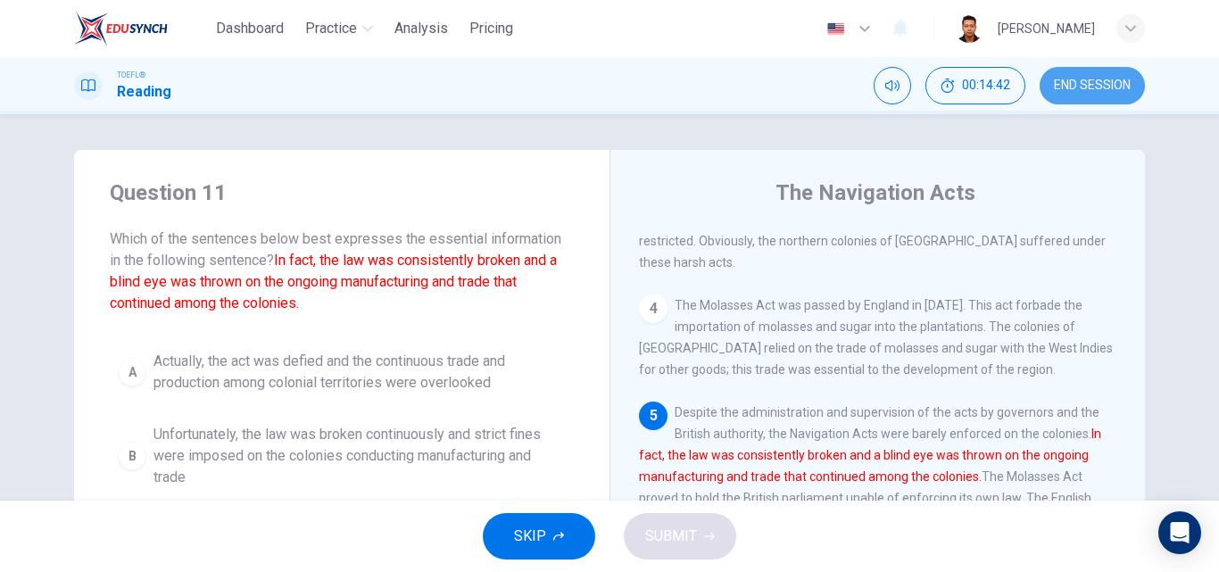  I want to click on span: Unfortunately, the law was broken continuously and strict fines were imposed on the colonies cond..., so click(360, 456).